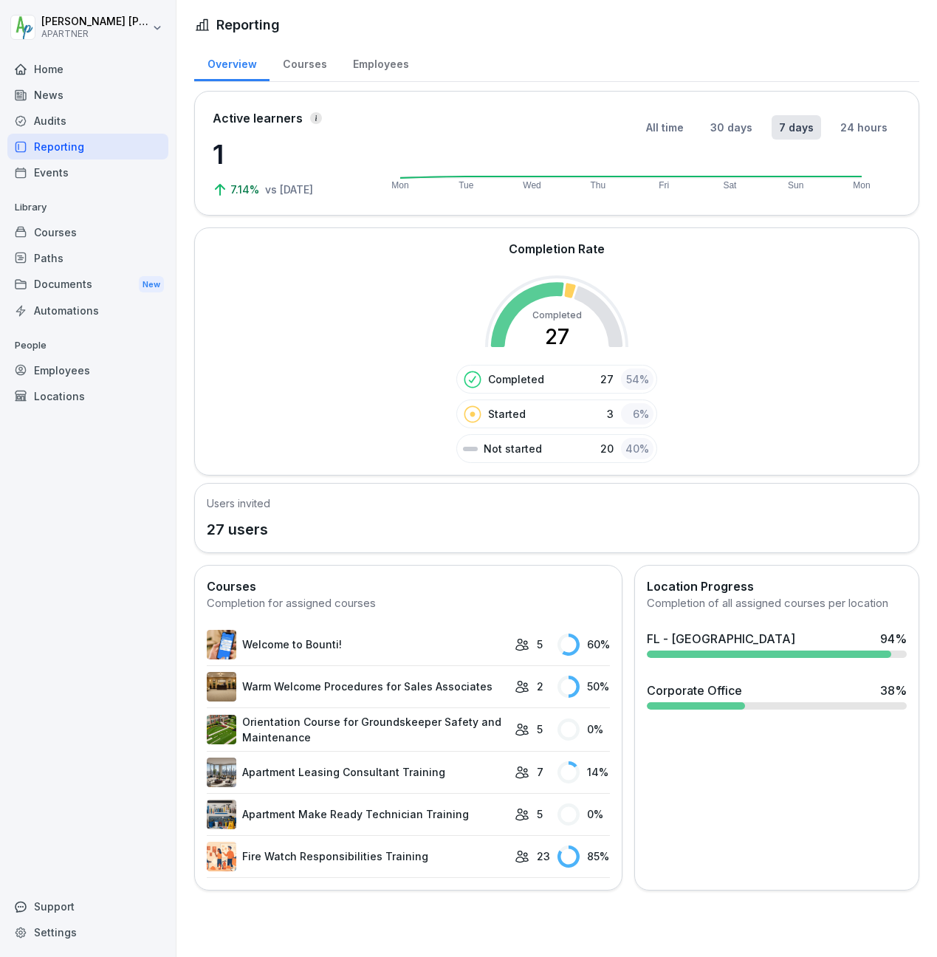  I want to click on p: 27 users, so click(239, 530).